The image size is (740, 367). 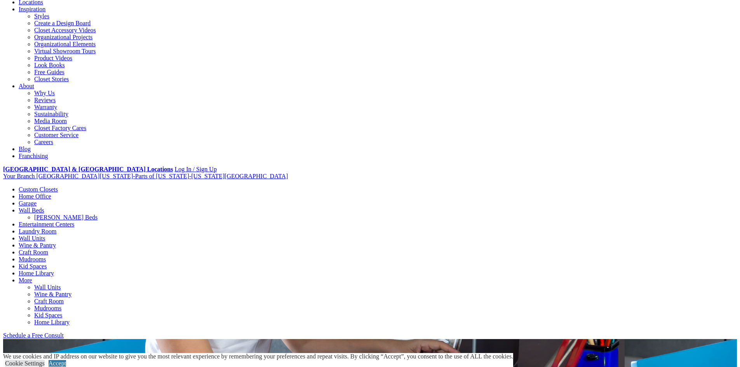 What do you see at coordinates (31, 210) in the screenshot?
I see `a: Wall Beds` at bounding box center [31, 210].